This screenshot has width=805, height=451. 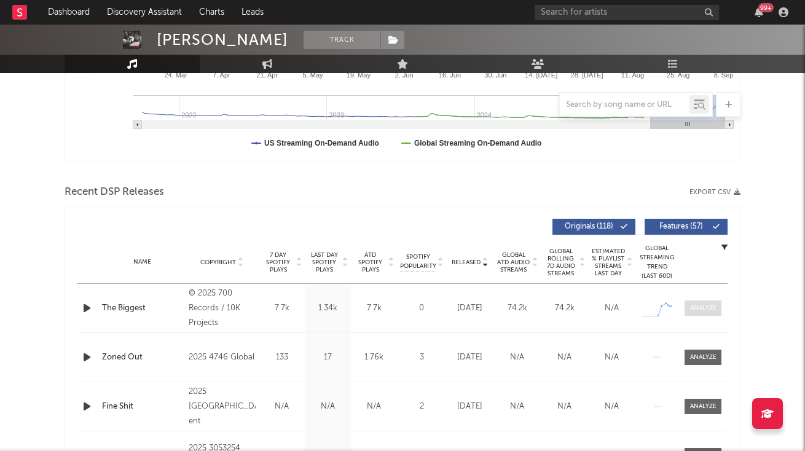 I want to click on div: Global Streaming Trend (Last 60D), so click(x=657, y=262).